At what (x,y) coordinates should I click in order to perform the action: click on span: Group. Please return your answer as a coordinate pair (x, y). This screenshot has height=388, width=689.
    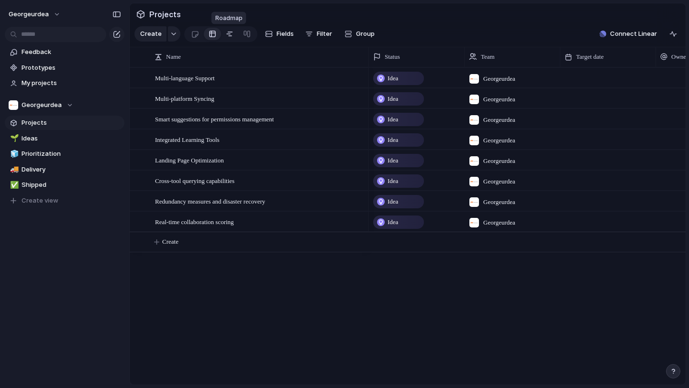
    Looking at the image, I should click on (365, 34).